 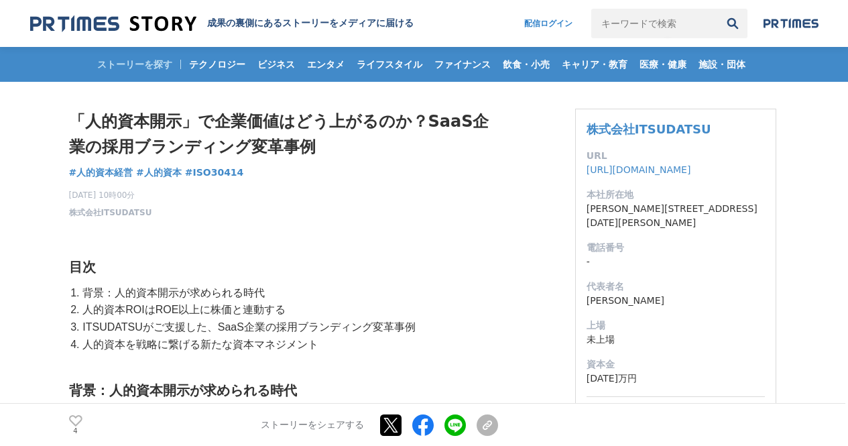 I want to click on a: 施設・団体, so click(x=722, y=64).